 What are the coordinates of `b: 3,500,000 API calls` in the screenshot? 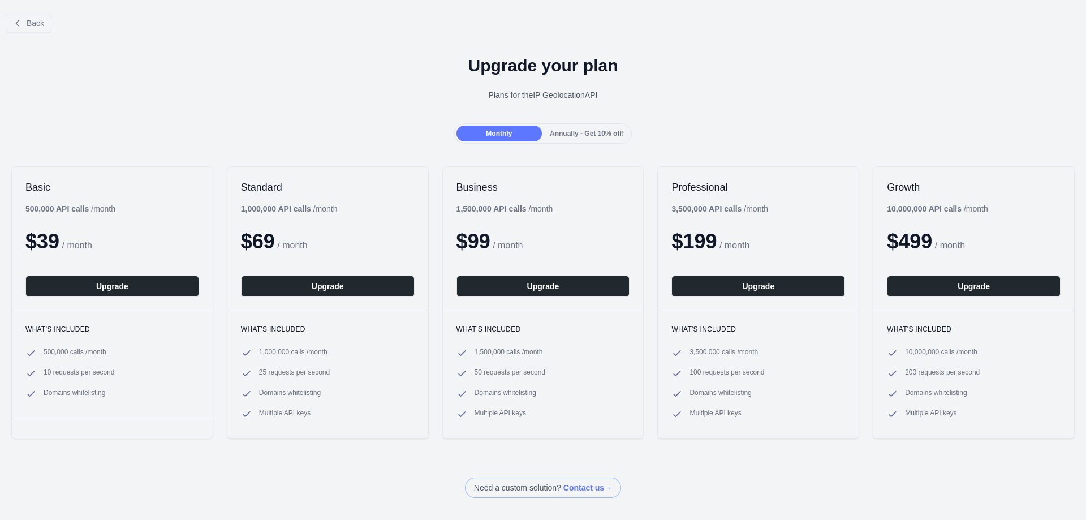 It's located at (707, 209).